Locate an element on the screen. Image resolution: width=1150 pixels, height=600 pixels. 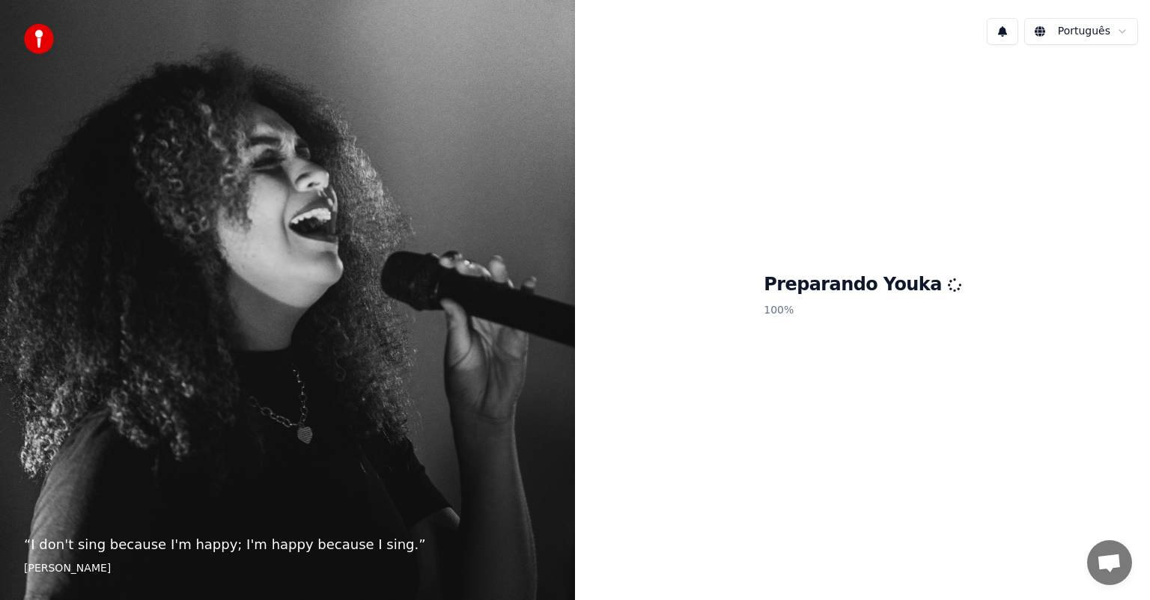
p: “ I don't sing because I'm happy; I'm happy because I sing. ” is located at coordinates (287, 545).